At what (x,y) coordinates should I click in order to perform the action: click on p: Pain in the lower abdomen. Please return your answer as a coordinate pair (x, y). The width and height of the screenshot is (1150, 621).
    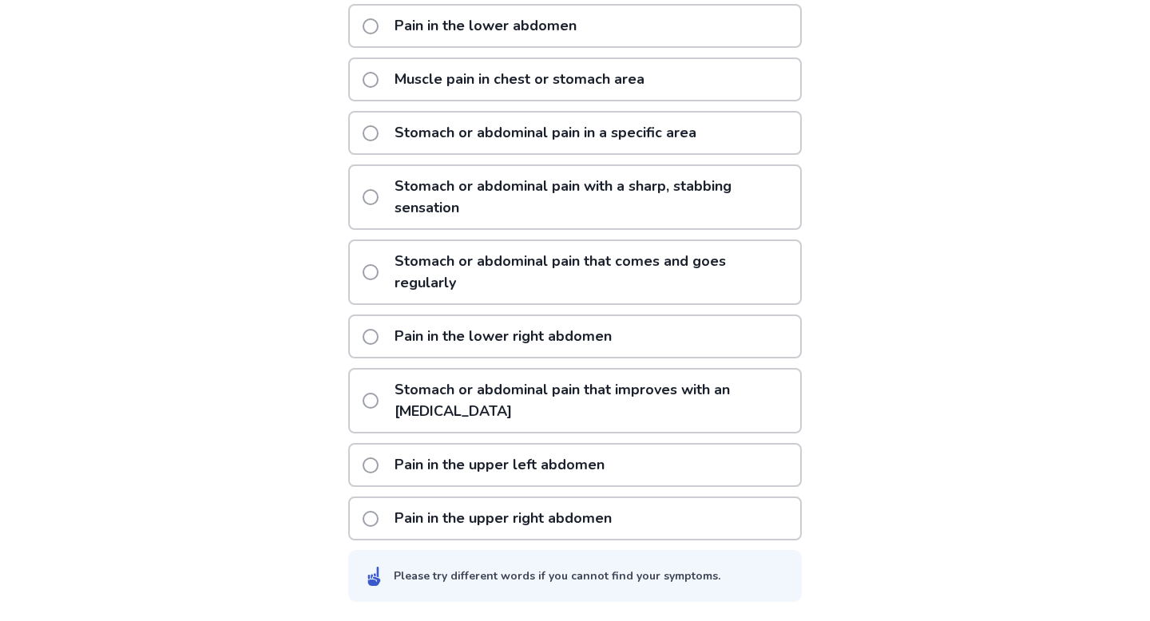
    Looking at the image, I should click on (486, 26).